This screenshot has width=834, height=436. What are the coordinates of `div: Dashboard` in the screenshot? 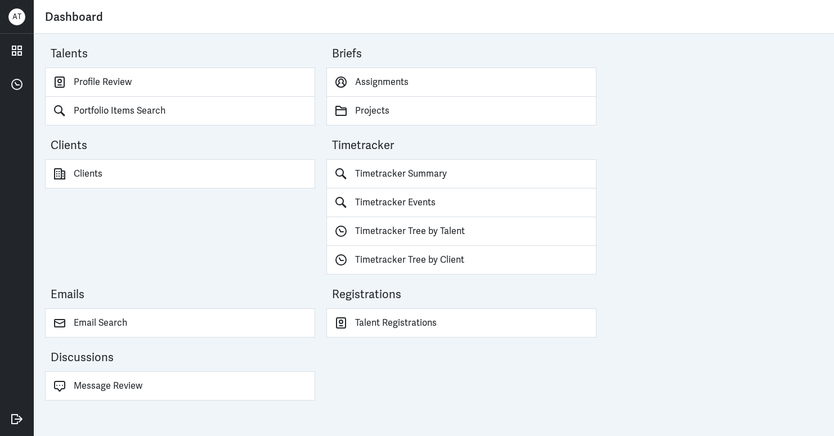 It's located at (434, 16).